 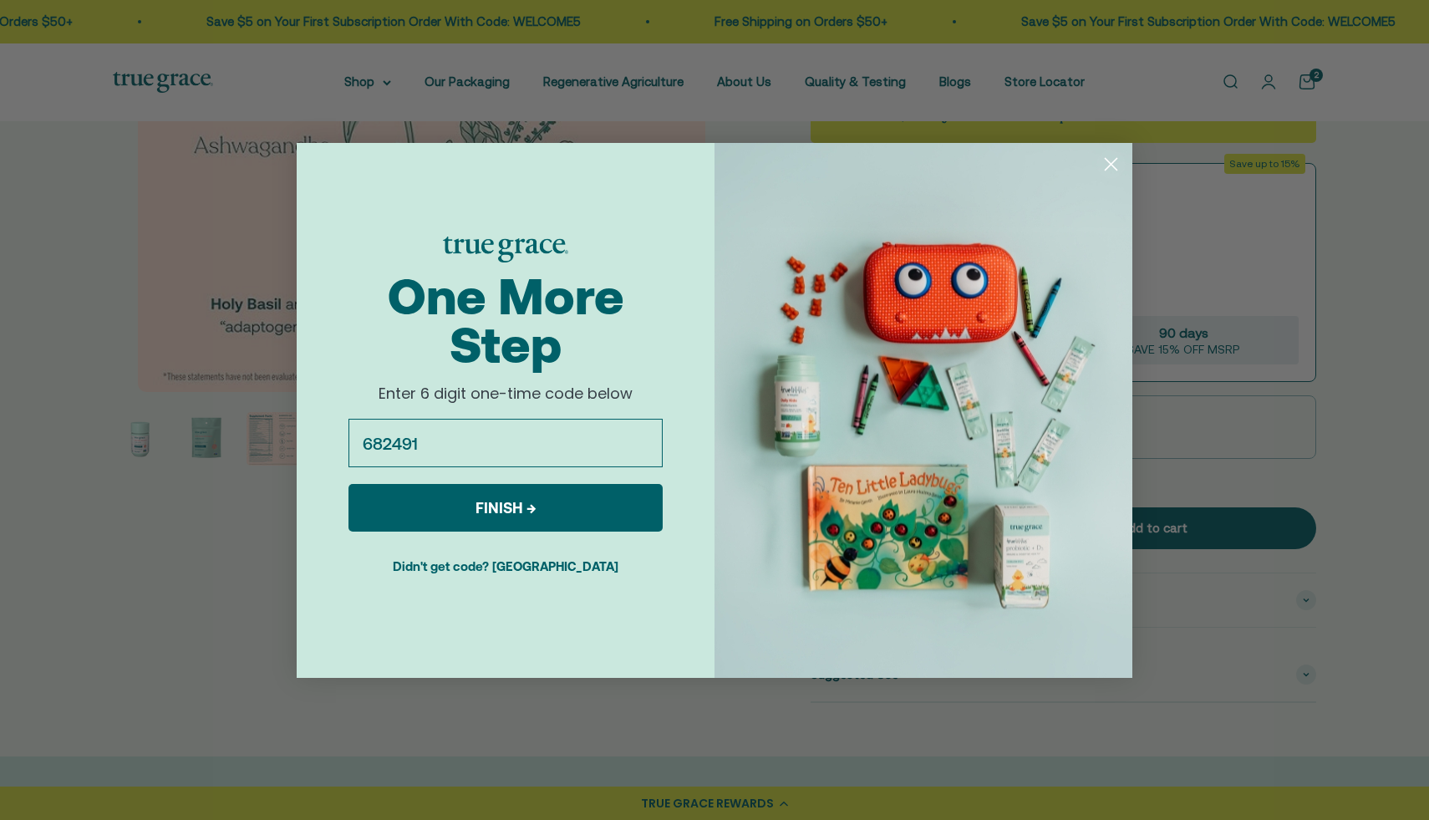 I want to click on span: One More Step, so click(x=506, y=320).